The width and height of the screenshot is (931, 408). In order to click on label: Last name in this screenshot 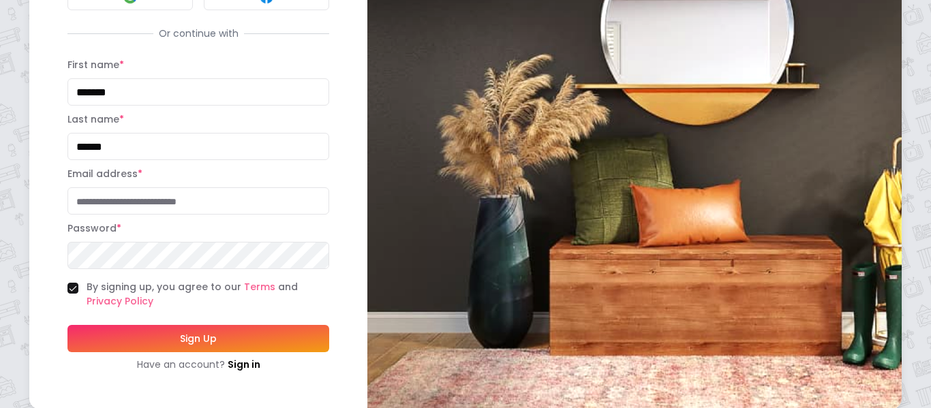, I will do `click(95, 119)`.